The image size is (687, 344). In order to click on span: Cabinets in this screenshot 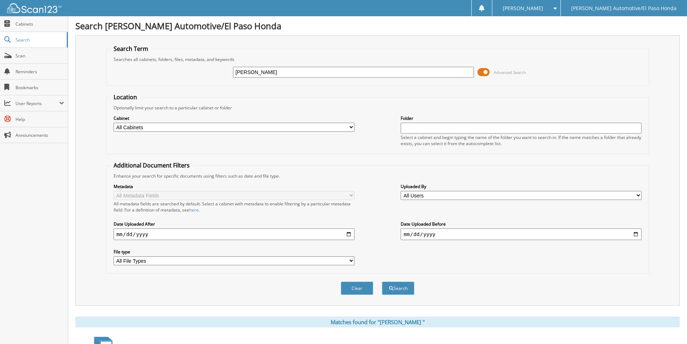, I will do `click(40, 24)`.